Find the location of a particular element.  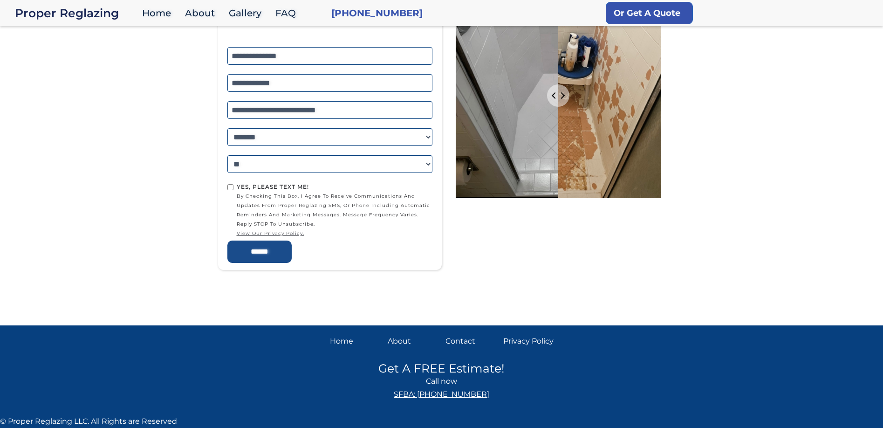

div: Privacy Policy is located at coordinates (528, 341).